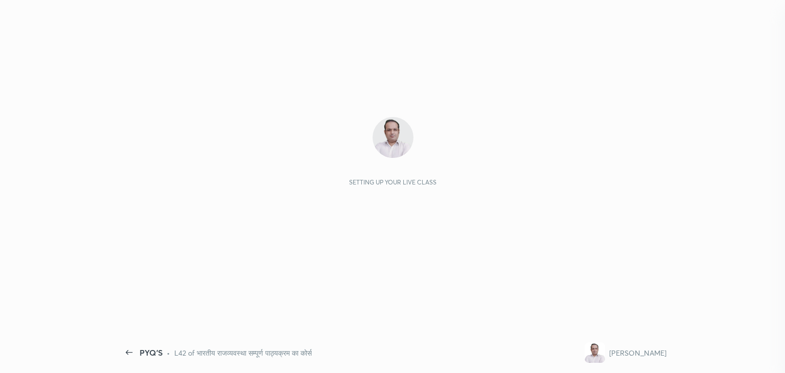 This screenshot has width=785, height=373. What do you see at coordinates (243, 353) in the screenshot?
I see `div: L42 of भारतीय राजव्यवस्था सम्पूर्ण पाठ्यक्रम का कोर्स` at bounding box center [243, 353].